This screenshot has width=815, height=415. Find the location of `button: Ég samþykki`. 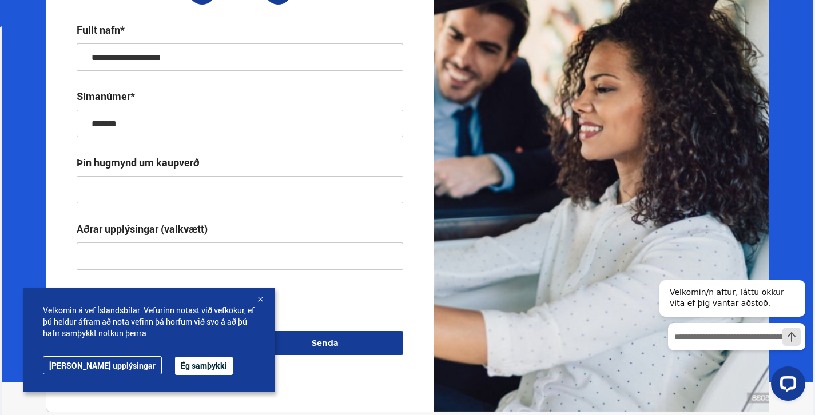

button: Ég samþykki is located at coordinates (204, 366).